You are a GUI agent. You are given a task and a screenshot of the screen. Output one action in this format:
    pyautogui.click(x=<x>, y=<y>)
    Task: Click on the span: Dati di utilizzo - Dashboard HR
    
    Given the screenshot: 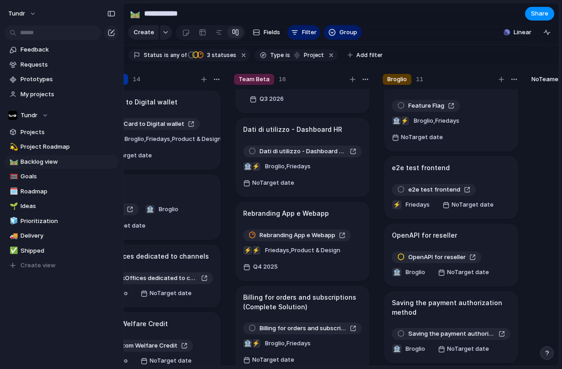 What is the action you would take?
    pyautogui.click(x=303, y=152)
    